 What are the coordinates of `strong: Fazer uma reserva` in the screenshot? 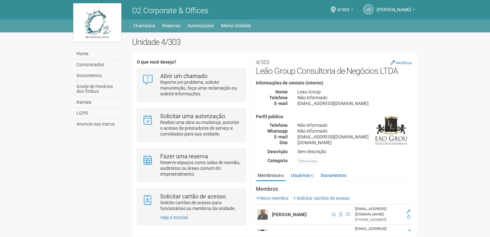 It's located at (184, 156).